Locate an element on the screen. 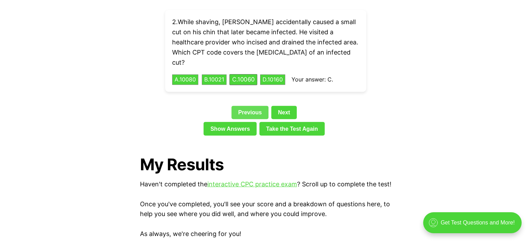 The image size is (531, 243). button: C.10060 is located at coordinates (243, 80).